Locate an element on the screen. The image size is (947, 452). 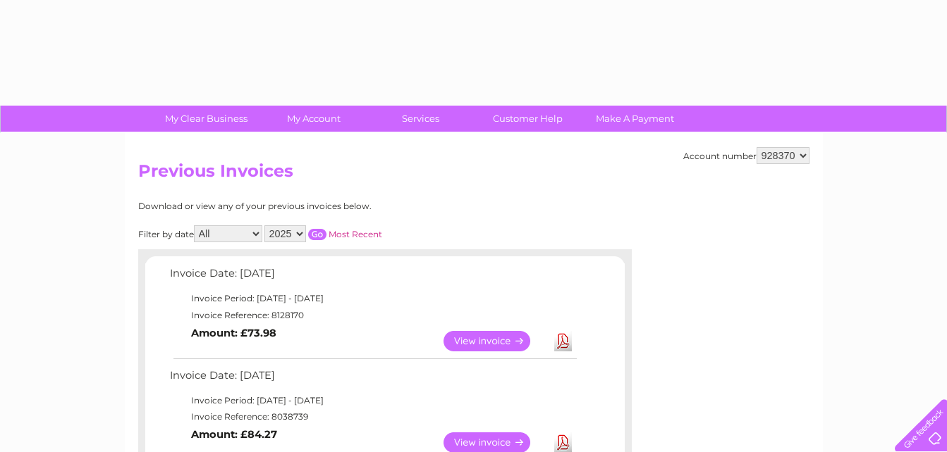
div: Filter by date is located at coordinates (323, 234).